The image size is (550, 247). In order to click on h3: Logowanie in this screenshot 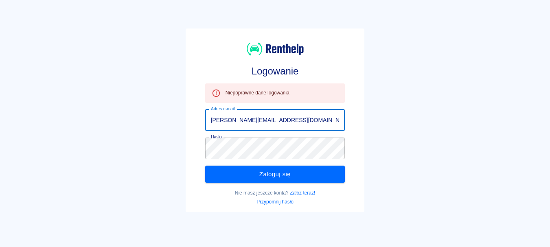, I will do `click(275, 71)`.